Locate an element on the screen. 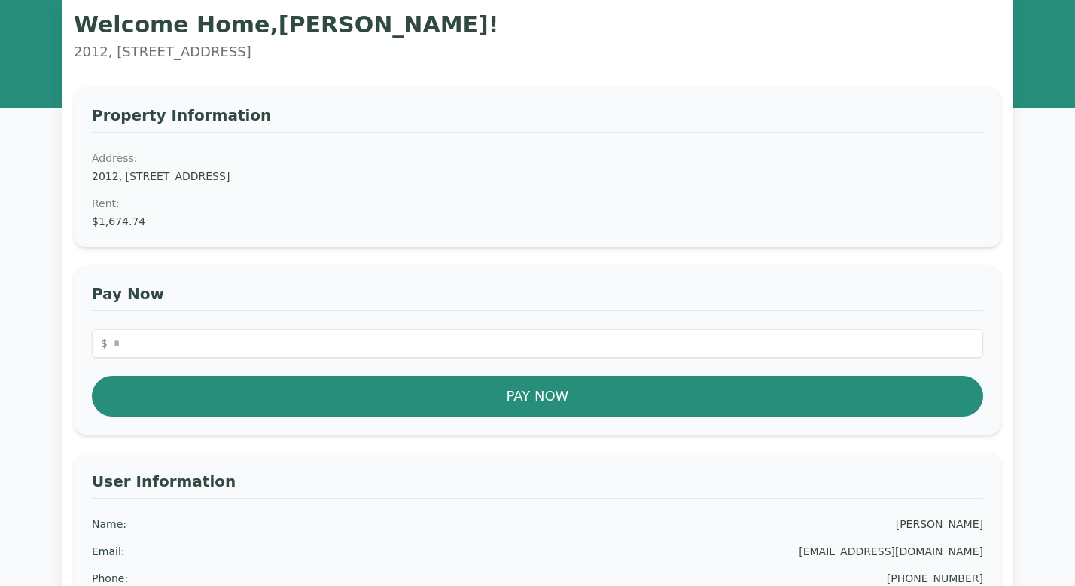 Image resolution: width=1075 pixels, height=586 pixels. h3: User Information is located at coordinates (537, 484).